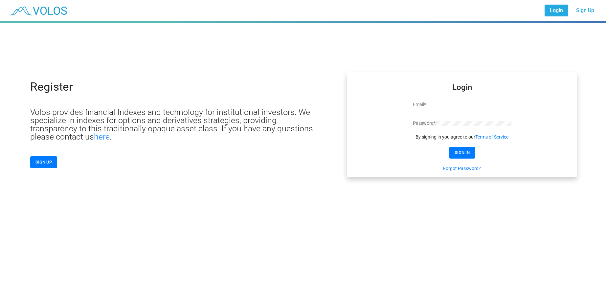 This screenshot has width=606, height=306. What do you see at coordinates (492, 137) in the screenshot?
I see `a: Terms of Service` at bounding box center [492, 137].